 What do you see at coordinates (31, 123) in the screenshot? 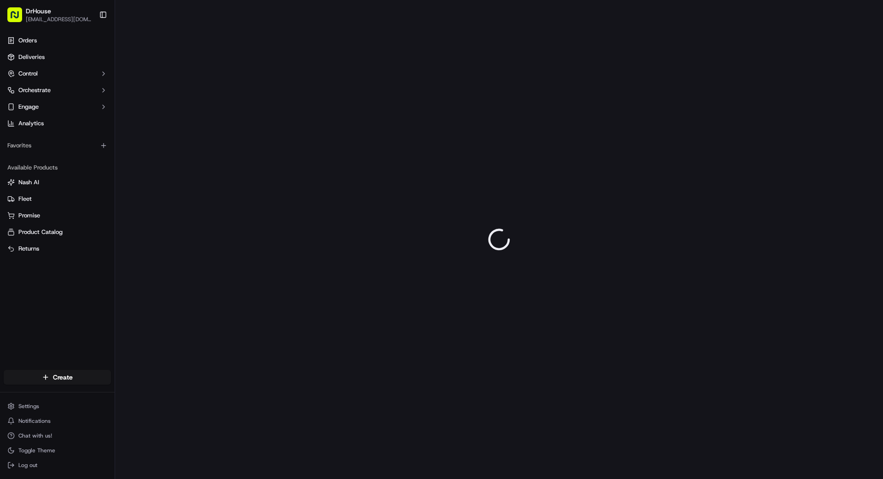
I see `span: Analytics` at bounding box center [31, 123].